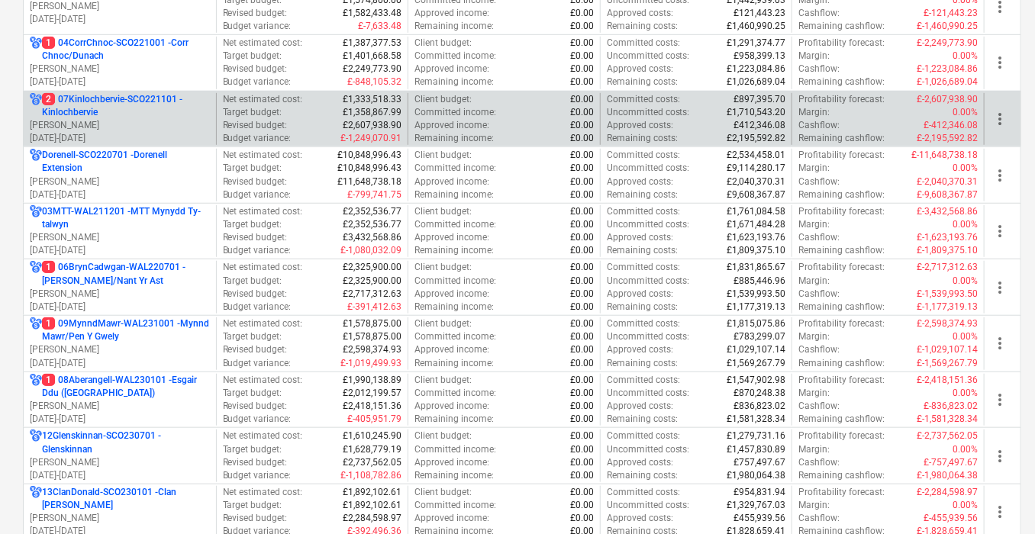  What do you see at coordinates (759, 406) in the screenshot?
I see `p: £836,823.02` at bounding box center [759, 406].